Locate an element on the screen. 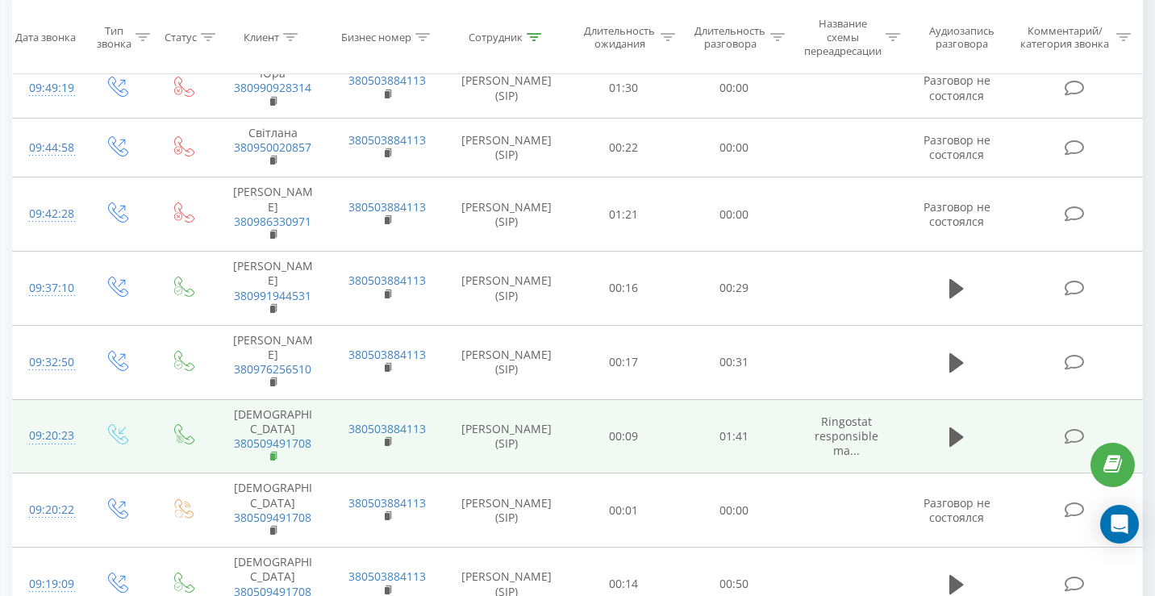 Image resolution: width=1155 pixels, height=596 pixels. div: 09:32:50 is located at coordinates (48, 362).